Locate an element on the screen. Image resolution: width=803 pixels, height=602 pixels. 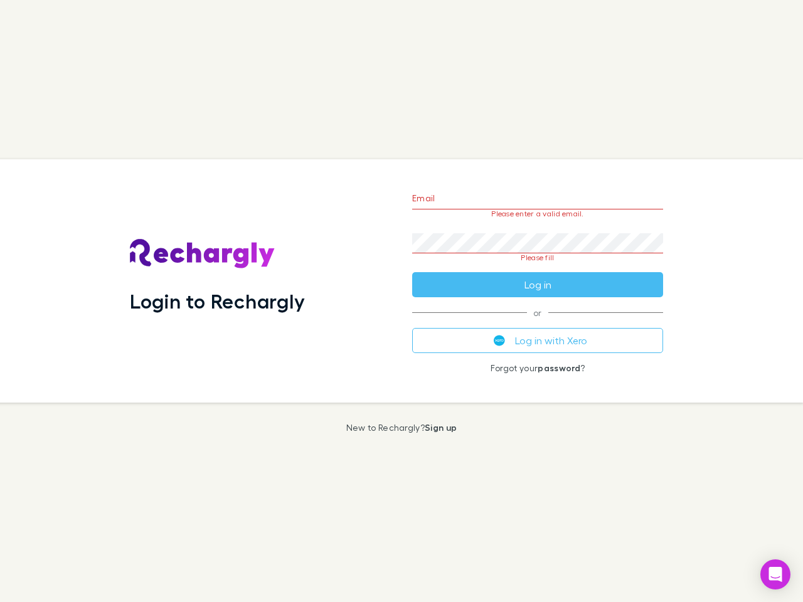
a: password is located at coordinates (559, 368).